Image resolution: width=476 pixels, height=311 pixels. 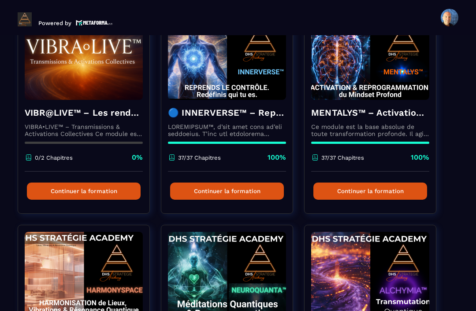 I want to click on p: 0%, so click(x=137, y=158).